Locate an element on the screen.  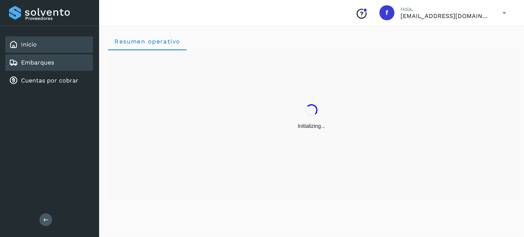
a: Inicio is located at coordinates (29, 44).